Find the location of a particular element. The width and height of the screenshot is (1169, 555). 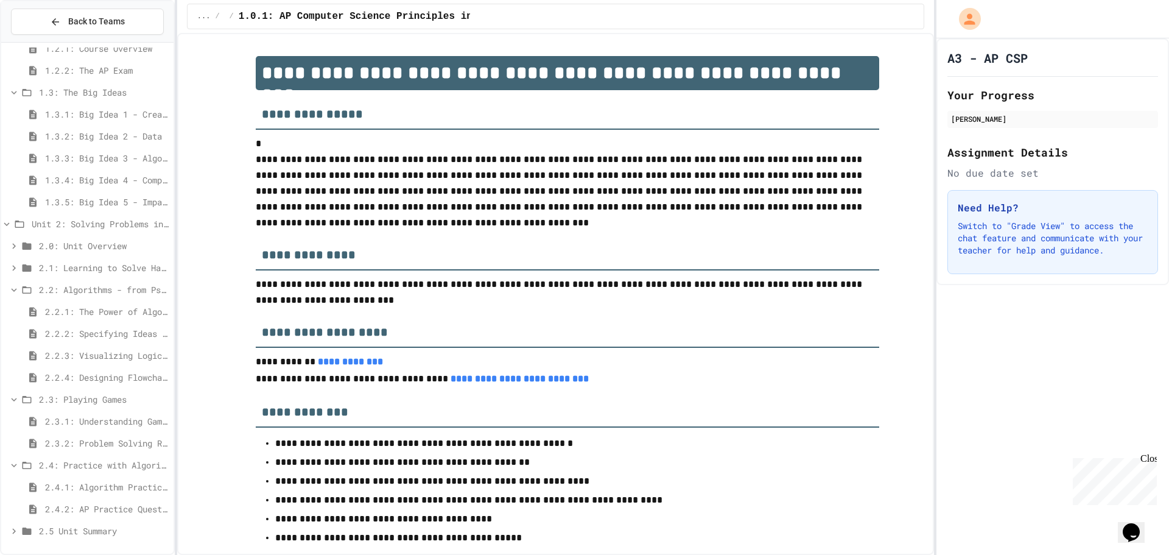

span: 2.2.4: Designing Flowcharts is located at coordinates (107, 377).